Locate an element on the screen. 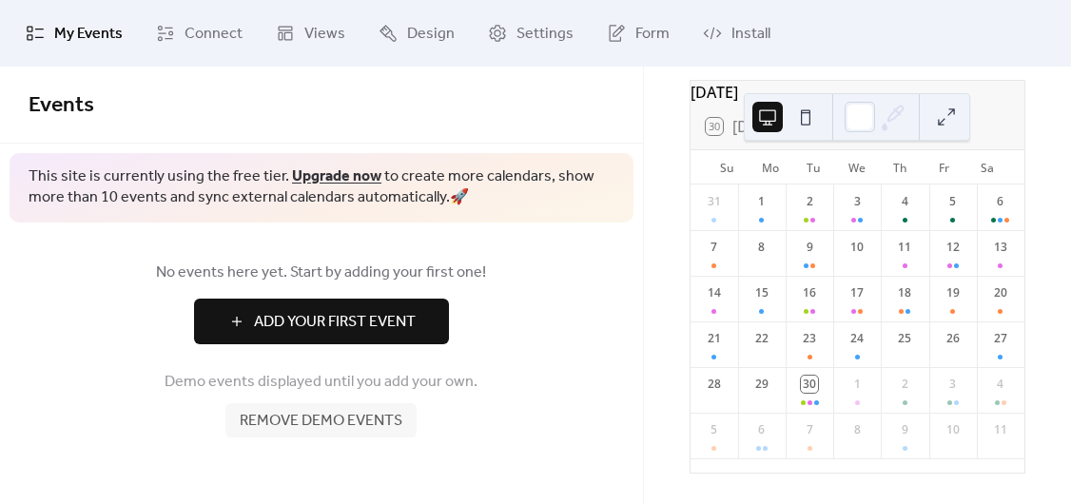 Image resolution: width=1071 pixels, height=504 pixels. div: We is located at coordinates (857, 167).